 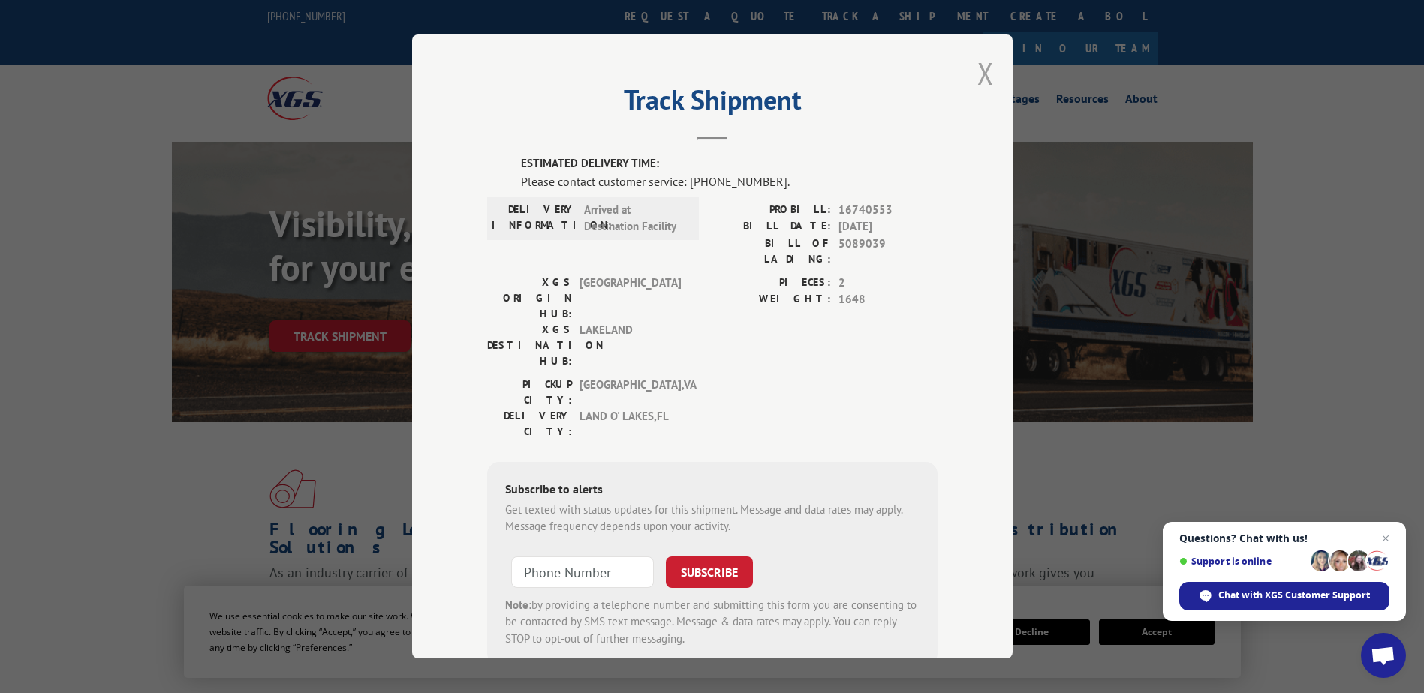 What do you see at coordinates (888, 210) in the screenshot?
I see `span: 16740553` at bounding box center [888, 210].